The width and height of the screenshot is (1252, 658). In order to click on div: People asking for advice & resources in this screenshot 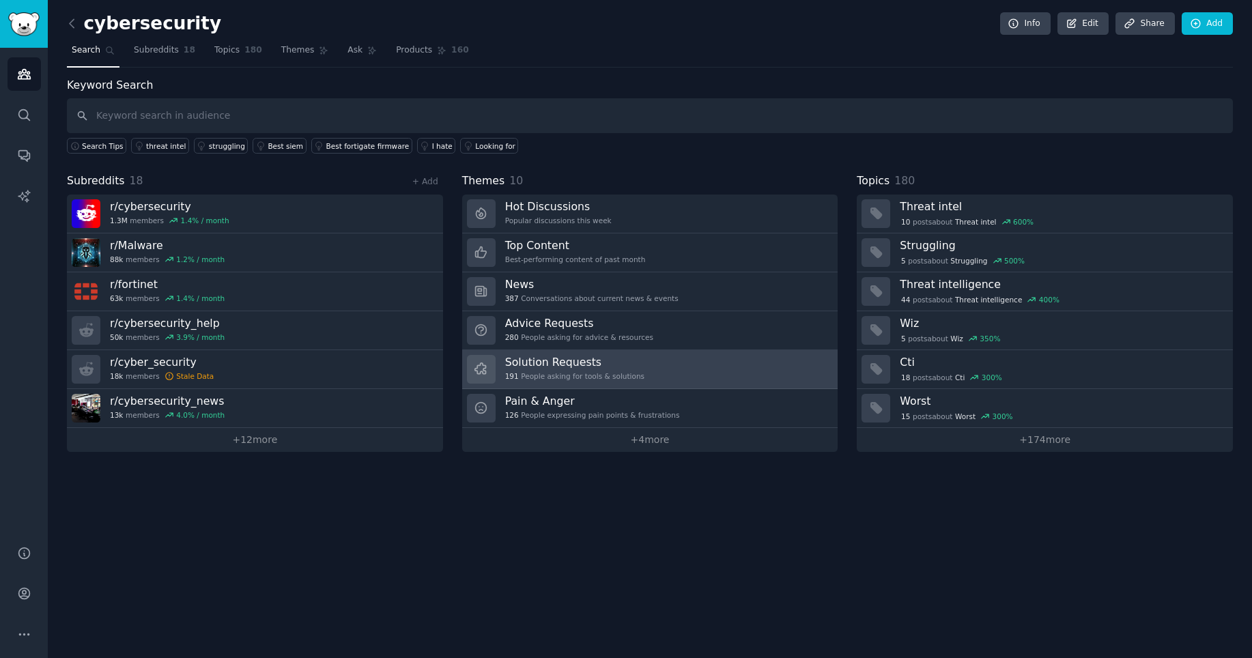, I will do `click(579, 337)`.